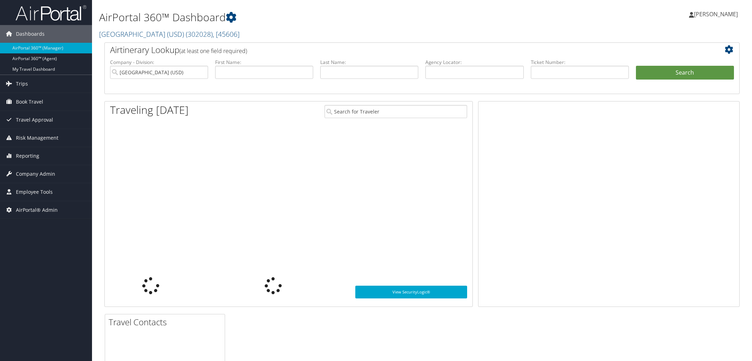  I want to click on label: First Name:, so click(264, 62).